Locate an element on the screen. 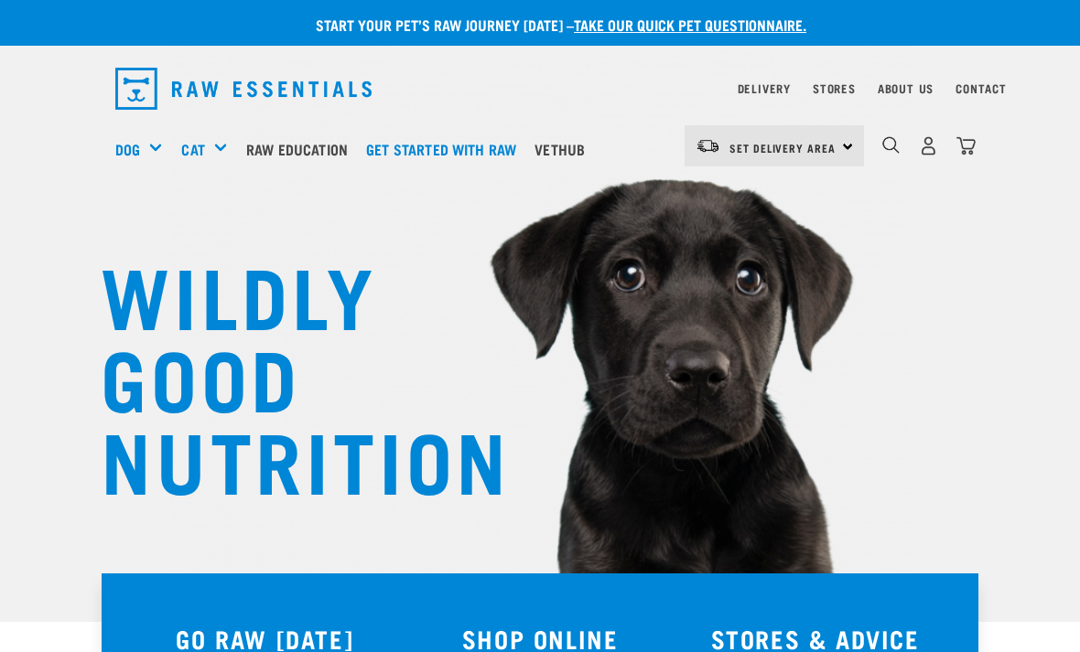 The width and height of the screenshot is (1080, 652). a: Vethub is located at coordinates (564, 149).